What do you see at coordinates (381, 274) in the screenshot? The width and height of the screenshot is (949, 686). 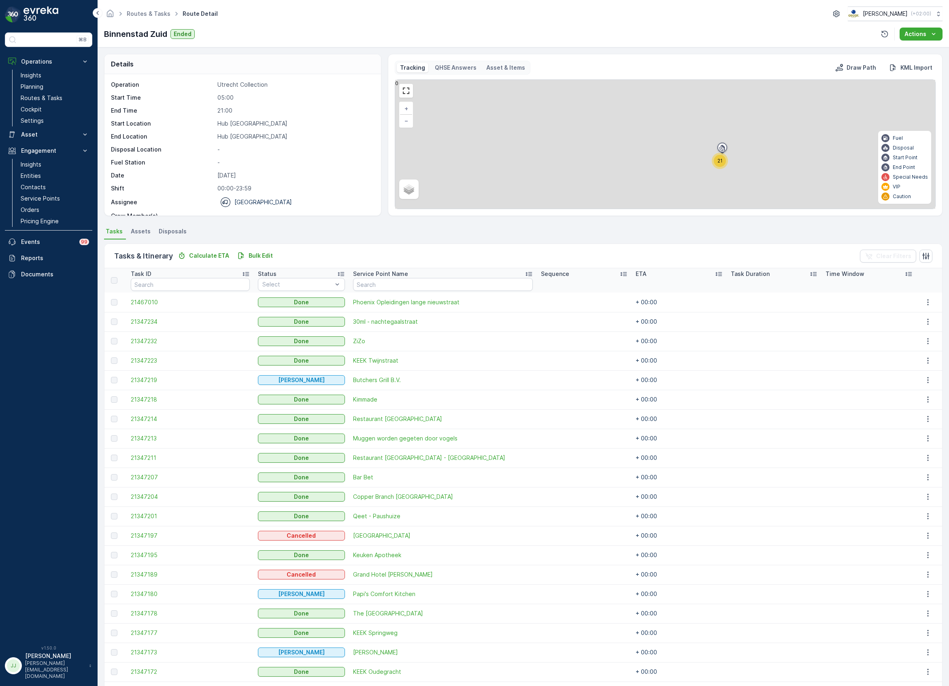 I see `p: Service Point Name` at bounding box center [381, 274].